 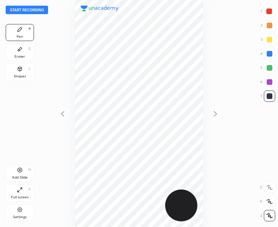 What do you see at coordinates (20, 37) in the screenshot?
I see `div: Pen` at bounding box center [20, 37].